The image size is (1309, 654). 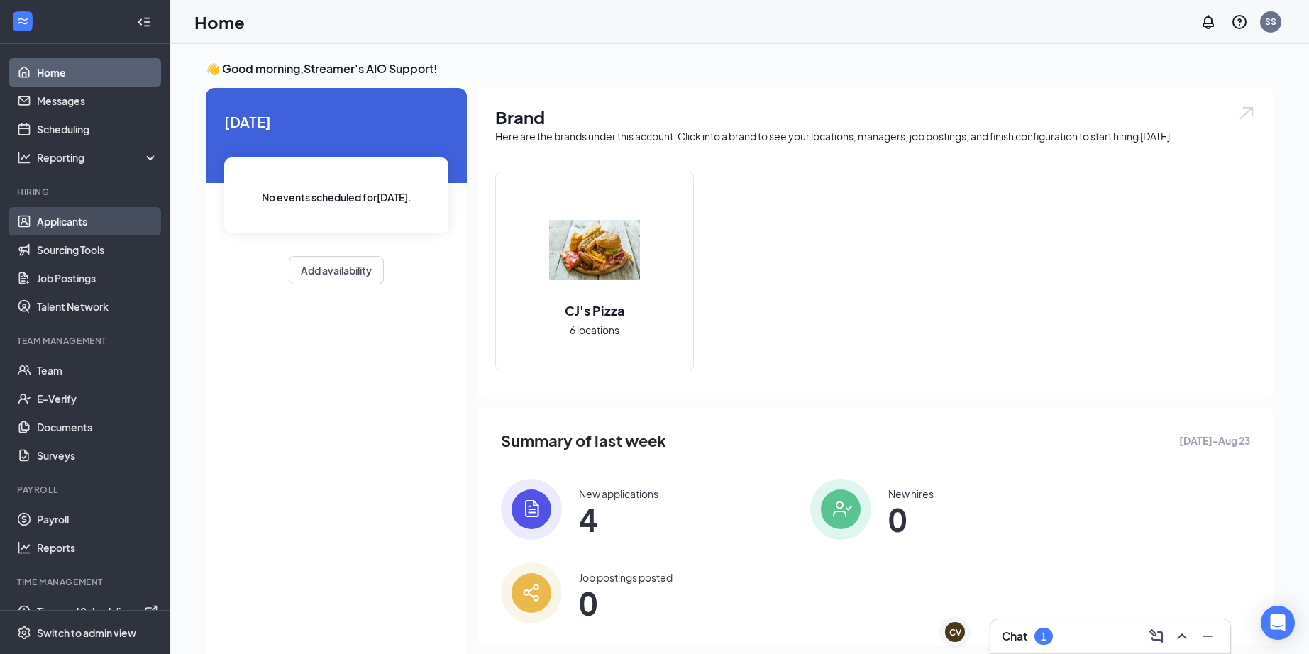 I want to click on a: Documents, so click(x=97, y=427).